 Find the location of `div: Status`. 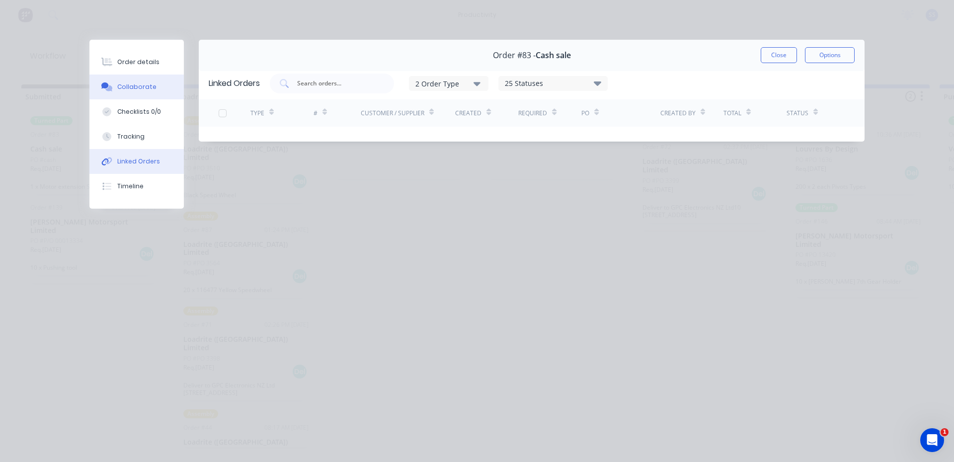

div: Status is located at coordinates (798, 113).